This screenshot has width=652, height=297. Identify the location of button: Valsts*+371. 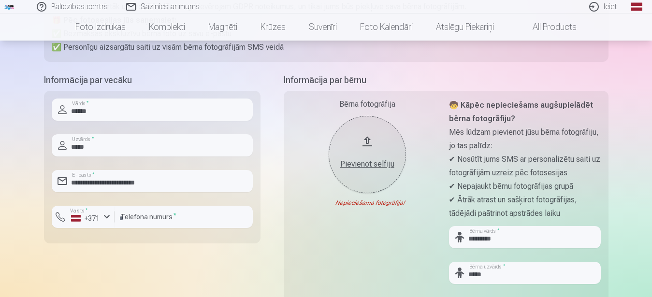
(83, 217).